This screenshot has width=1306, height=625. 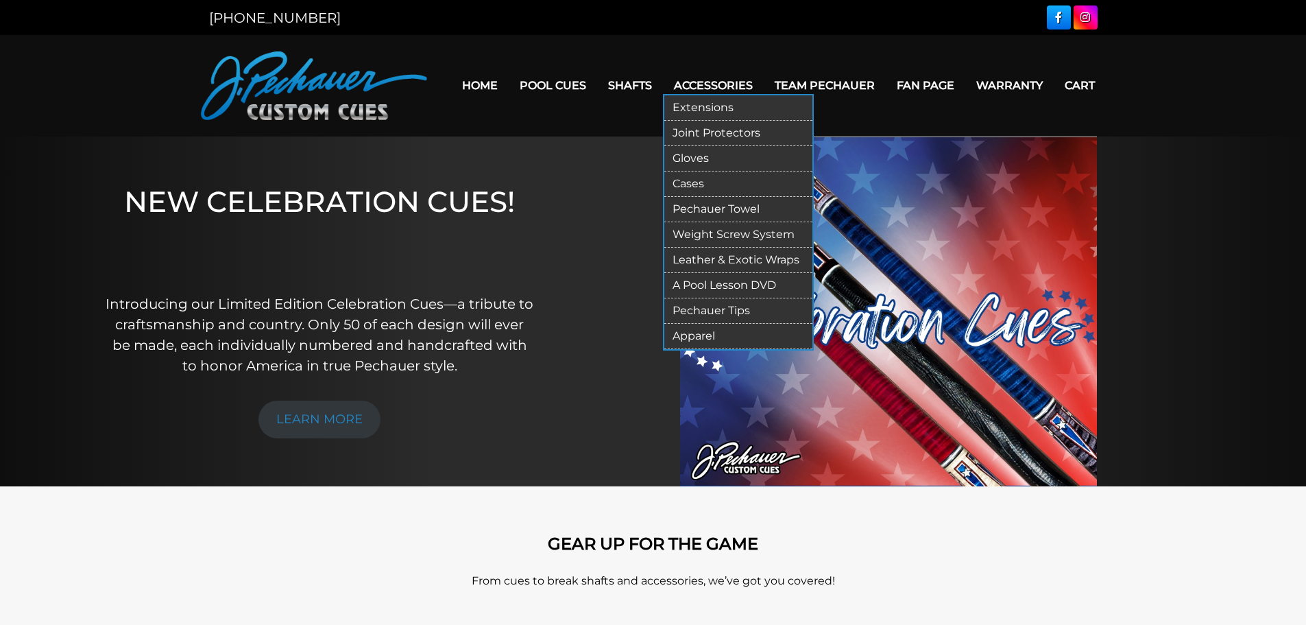 I want to click on a: Home, so click(x=480, y=85).